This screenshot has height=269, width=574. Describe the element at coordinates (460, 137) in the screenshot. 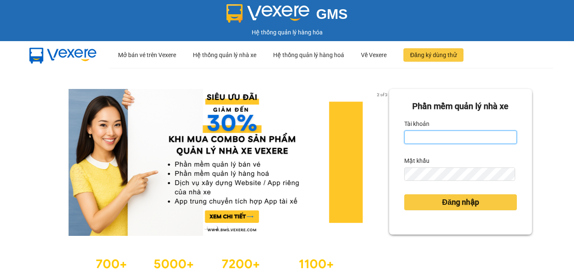

I see `input: Tài khoản` at that location.